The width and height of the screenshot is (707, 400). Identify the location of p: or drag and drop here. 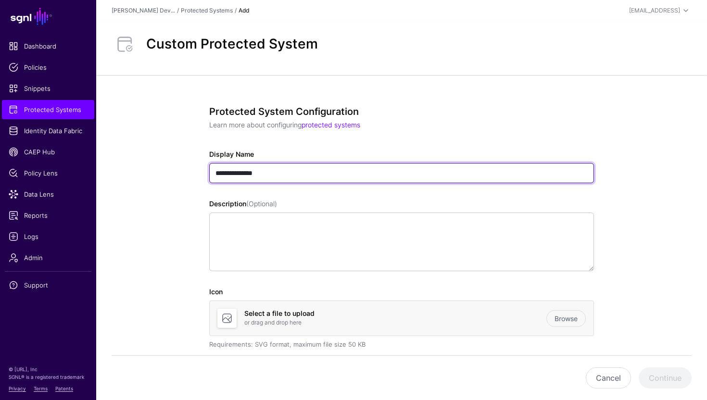
(396, 323).